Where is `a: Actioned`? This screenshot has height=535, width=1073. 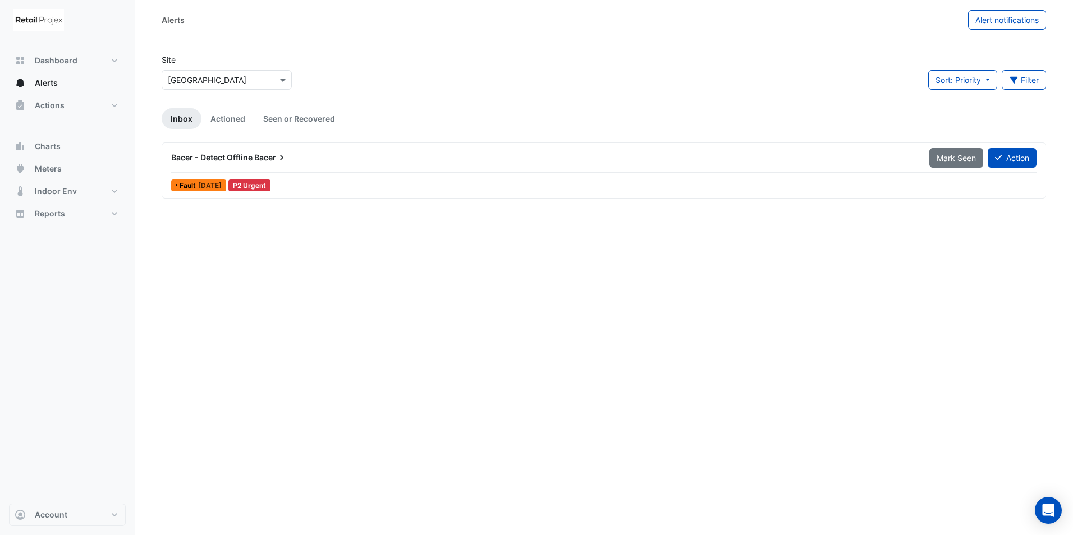 a: Actioned is located at coordinates (228, 118).